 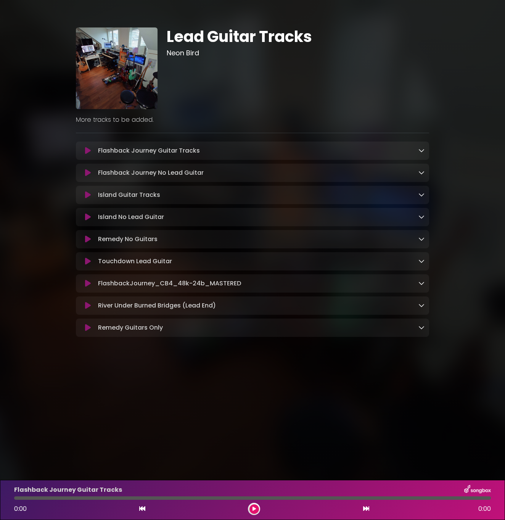 What do you see at coordinates (129, 195) in the screenshot?
I see `p: Island Guitar Tracks` at bounding box center [129, 195].